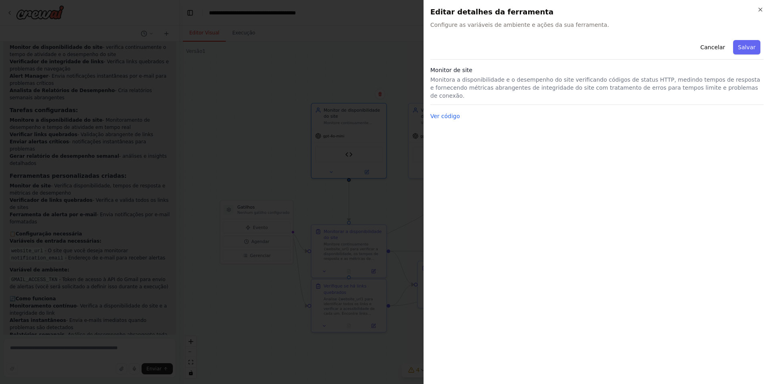  I want to click on font: Ver código, so click(445, 116).